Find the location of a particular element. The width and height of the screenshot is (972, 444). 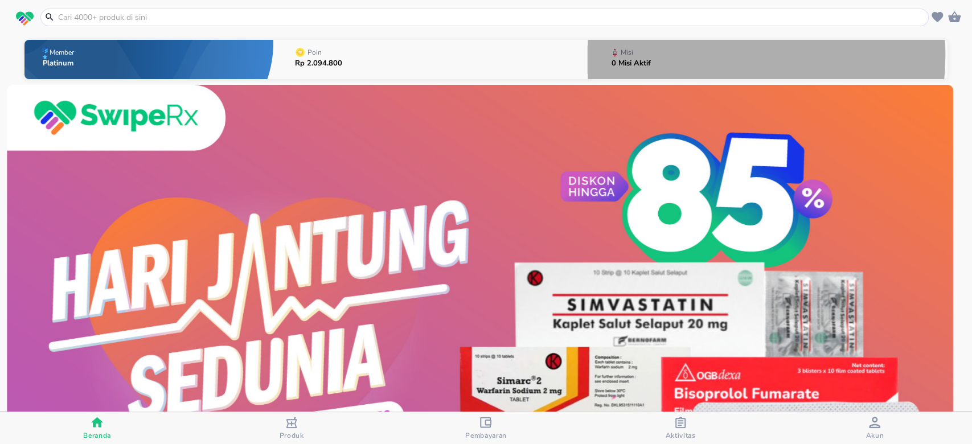

button: Misi0 Misi Aktif is located at coordinates (767, 59).